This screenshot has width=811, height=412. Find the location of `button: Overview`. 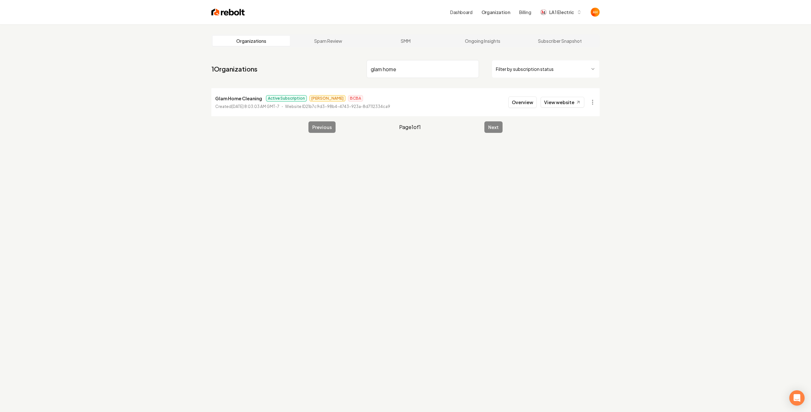

button: Overview is located at coordinates (522, 102).